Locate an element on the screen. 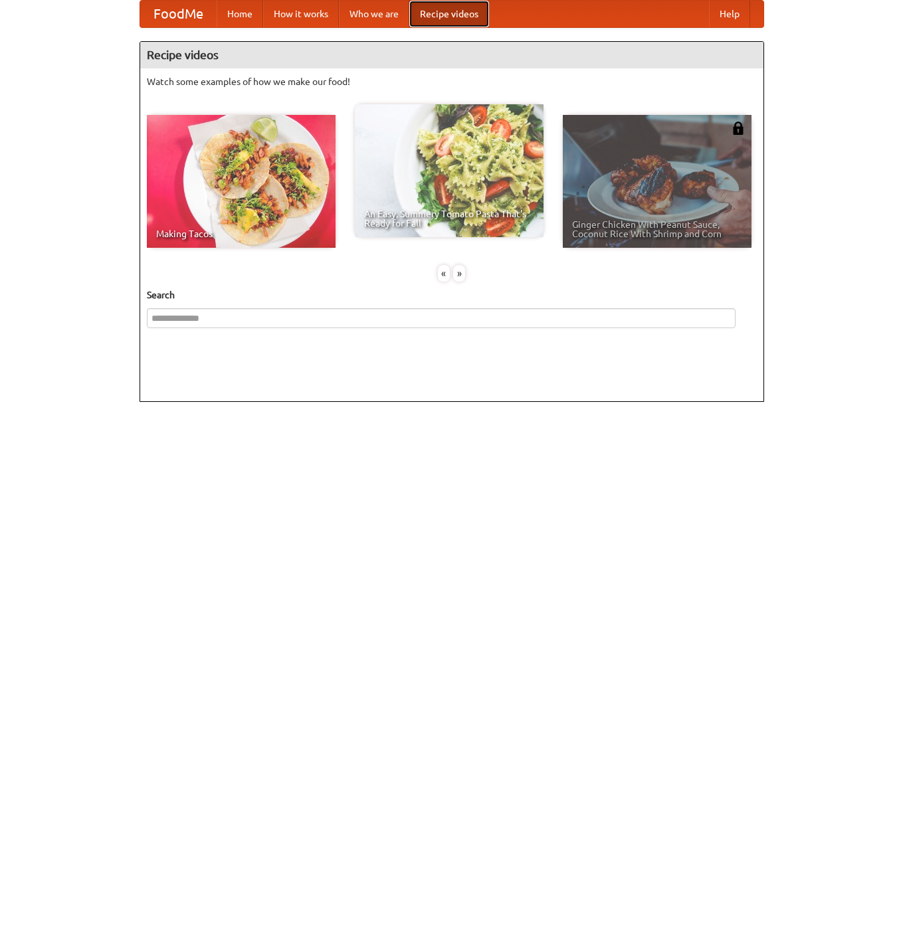 Image resolution: width=903 pixels, height=940 pixels. span: An Easy, Summery Tomato Pasta That's Ready for Fall is located at coordinates (449, 219).